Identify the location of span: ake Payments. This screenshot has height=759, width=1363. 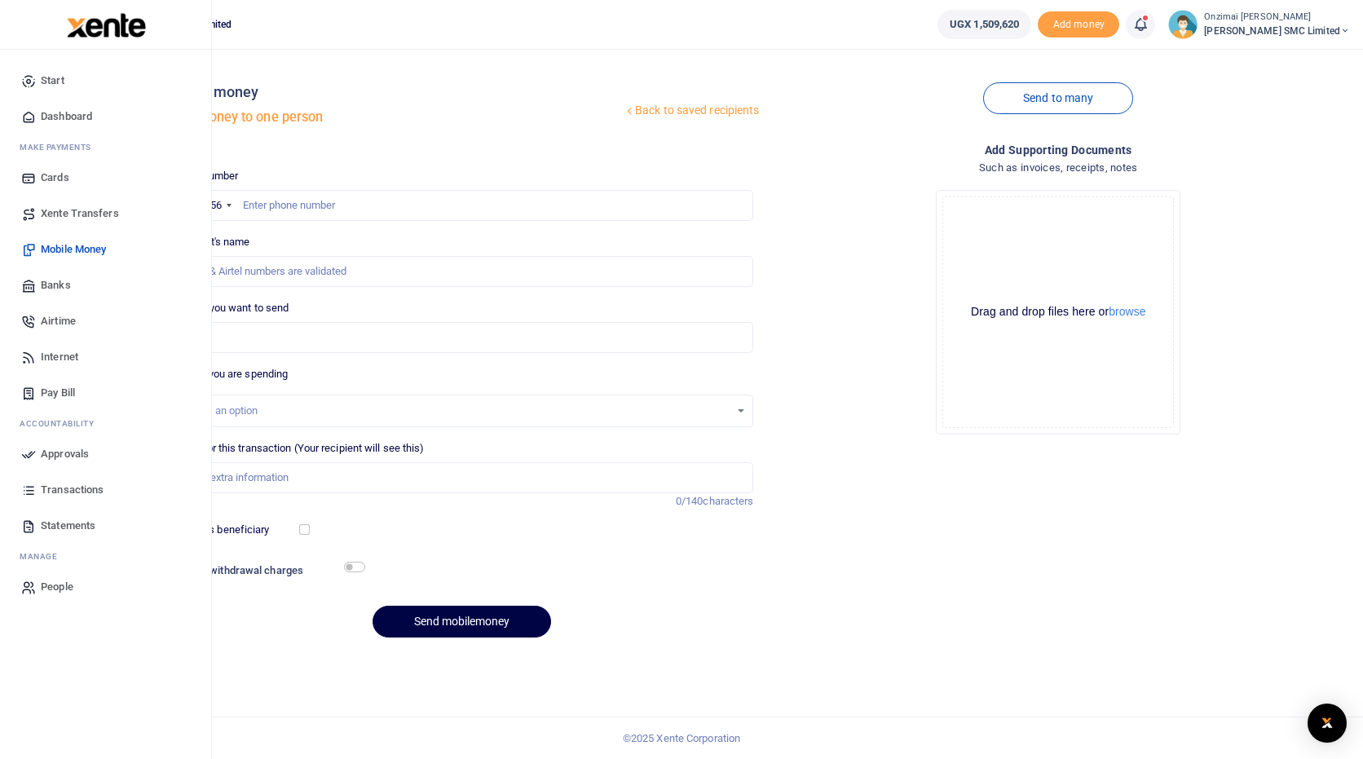
(60, 147).